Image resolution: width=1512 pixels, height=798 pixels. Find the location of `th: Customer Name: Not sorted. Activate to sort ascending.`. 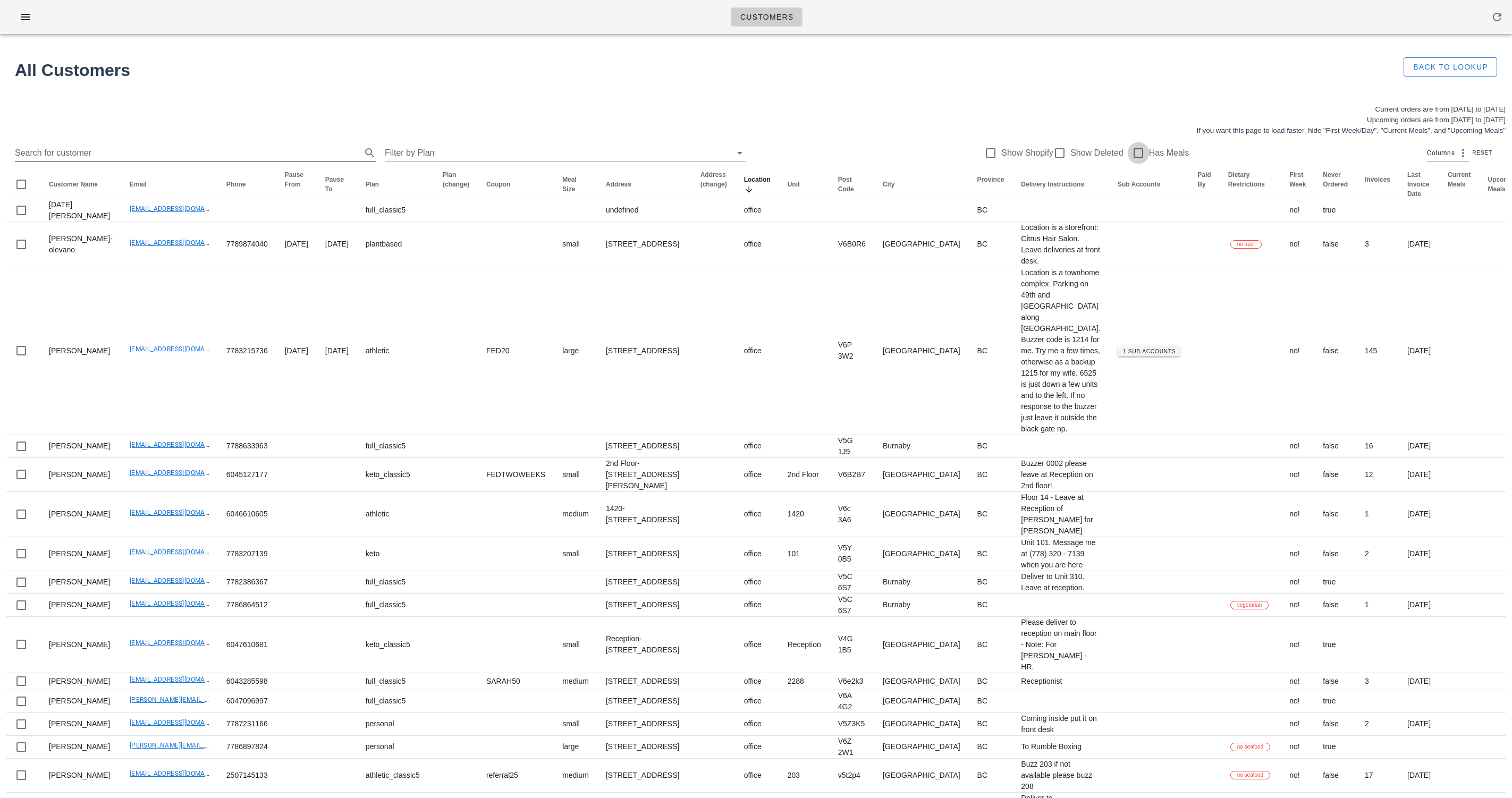

th: Customer Name: Not sorted. Activate to sort ascending. is located at coordinates (80, 184).